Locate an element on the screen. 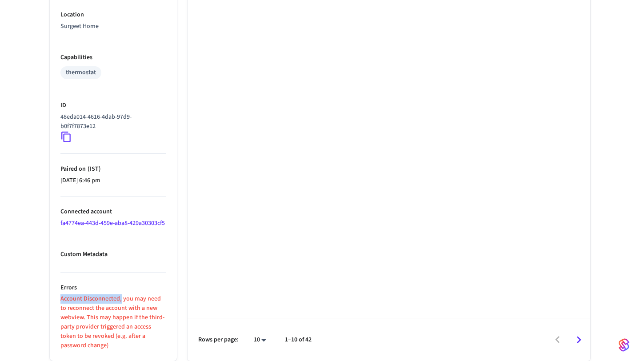  div: 10 is located at coordinates (260, 340).